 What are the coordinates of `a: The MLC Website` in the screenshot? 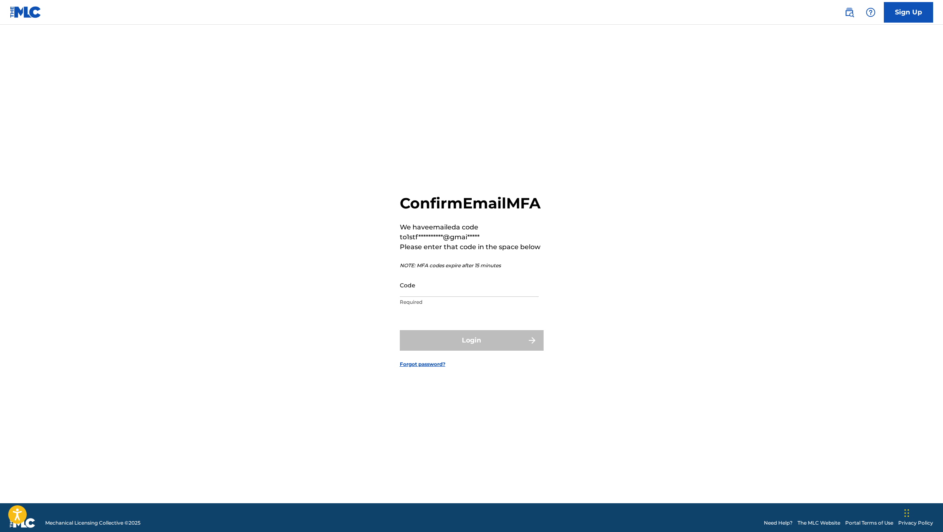 It's located at (819, 523).